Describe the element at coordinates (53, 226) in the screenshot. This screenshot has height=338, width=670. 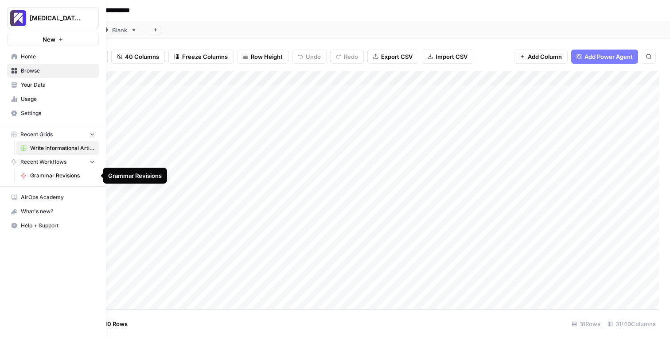
I see `button: Help + Support` at that location.